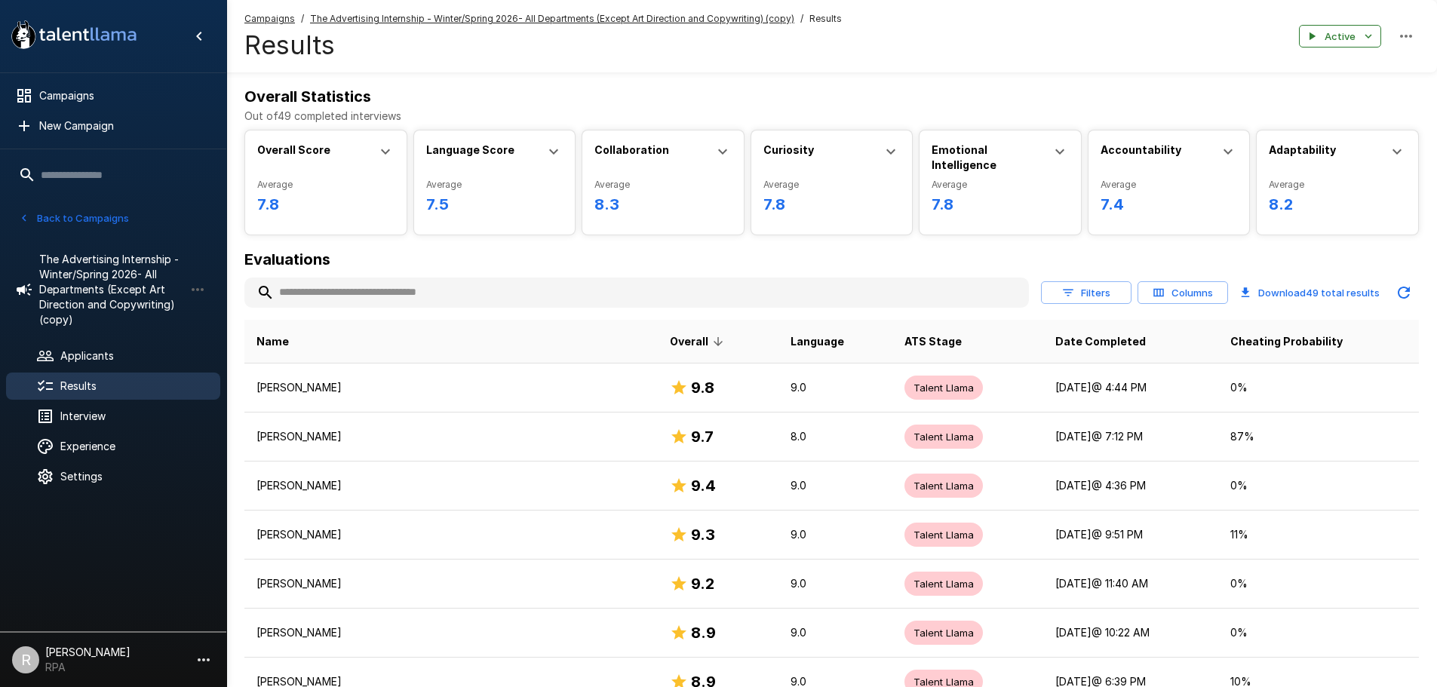 Image resolution: width=1437 pixels, height=687 pixels. Describe the element at coordinates (835, 437) in the screenshot. I see `p: 8.0` at that location.